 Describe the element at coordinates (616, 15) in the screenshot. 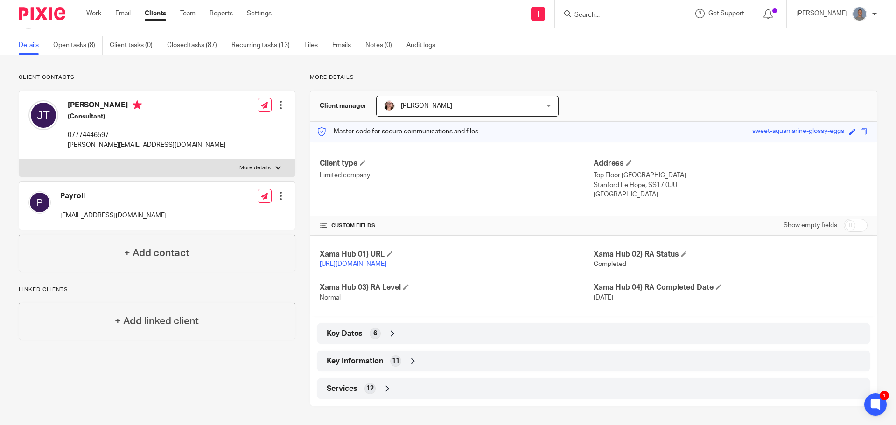

I see `input: Search` at that location.